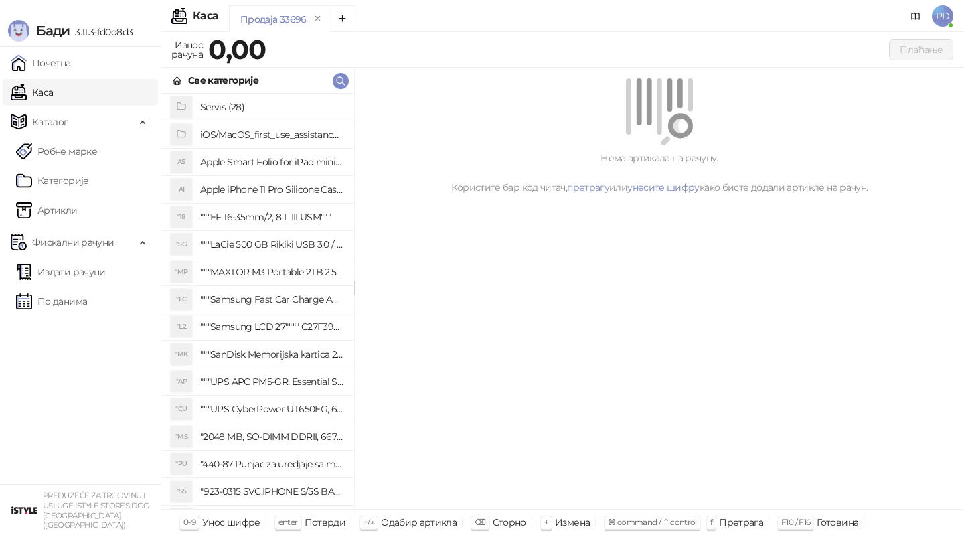 The height and width of the screenshot is (535, 964). I want to click on div: Износ рачуна, so click(187, 50).